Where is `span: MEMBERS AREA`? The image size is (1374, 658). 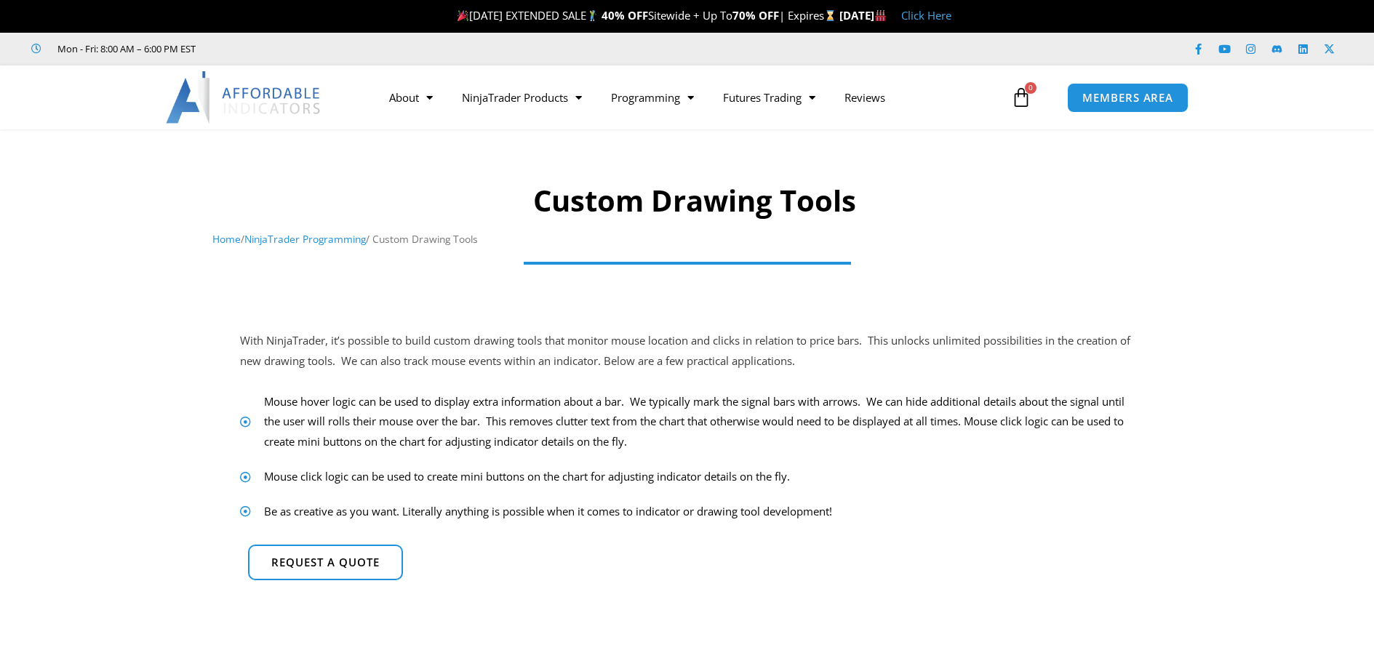 span: MEMBERS AREA is located at coordinates (1128, 97).